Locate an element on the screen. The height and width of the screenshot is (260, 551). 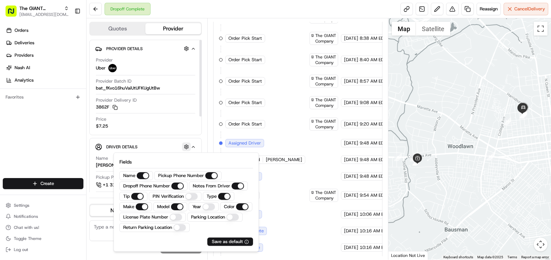
span: Providers is located at coordinates (24, 55).